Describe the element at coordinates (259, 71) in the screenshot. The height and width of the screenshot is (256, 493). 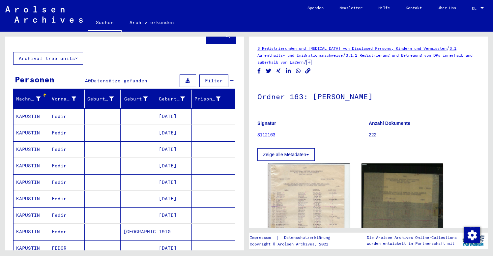
I see `button: Share on Facebook` at that location.